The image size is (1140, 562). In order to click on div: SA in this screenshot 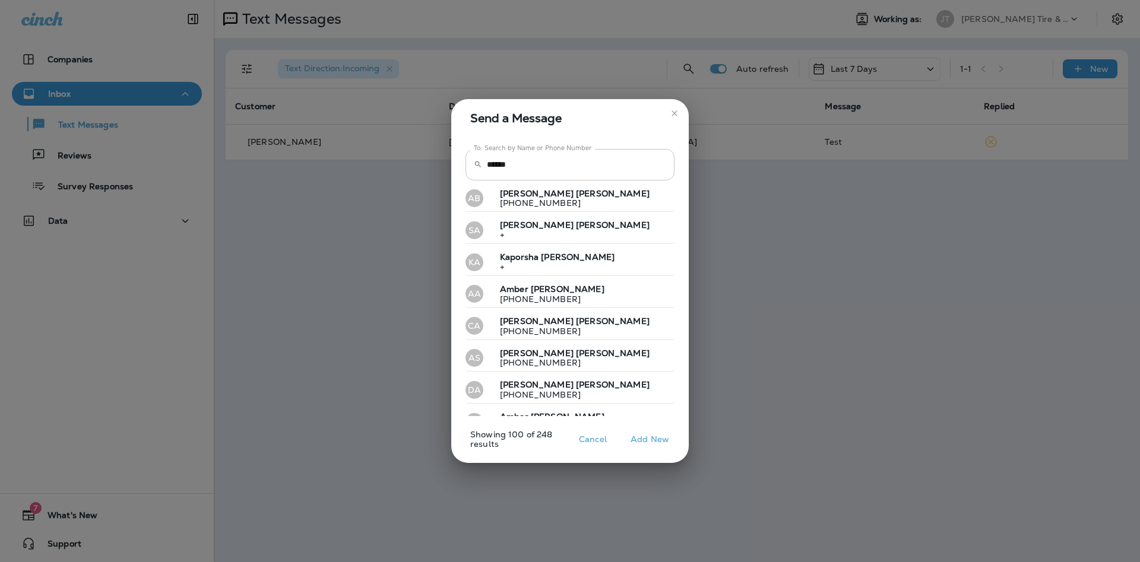, I will do `click(474, 230)`.